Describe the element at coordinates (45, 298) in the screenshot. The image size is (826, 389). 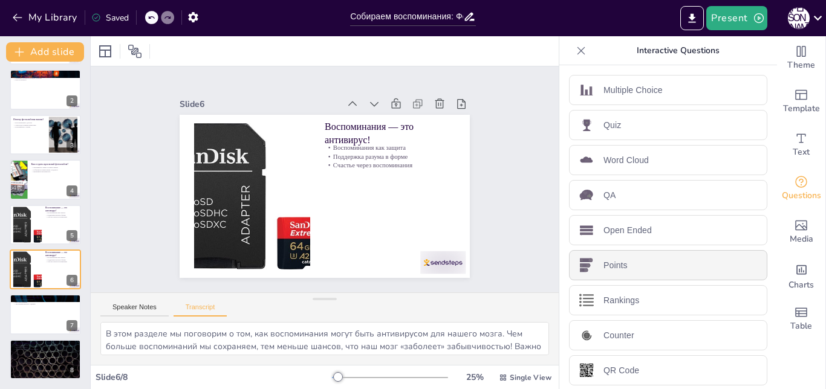
I see `p: Советы по организации фотоальбома` at that location.